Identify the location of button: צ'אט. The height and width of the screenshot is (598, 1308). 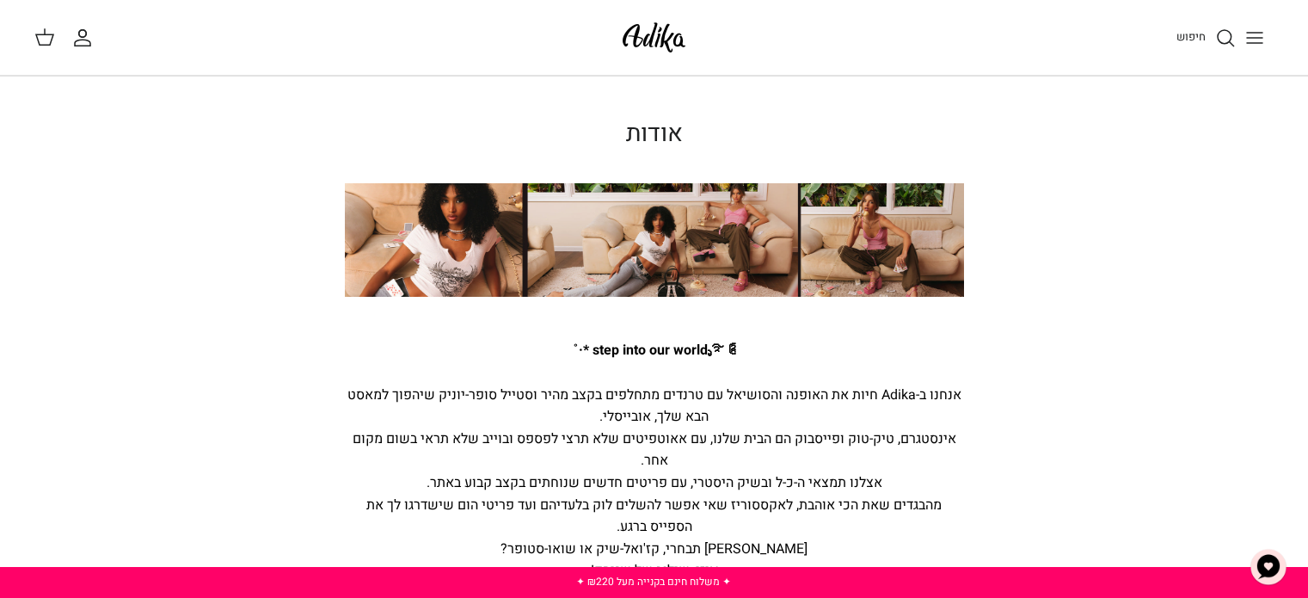
(1268, 567).